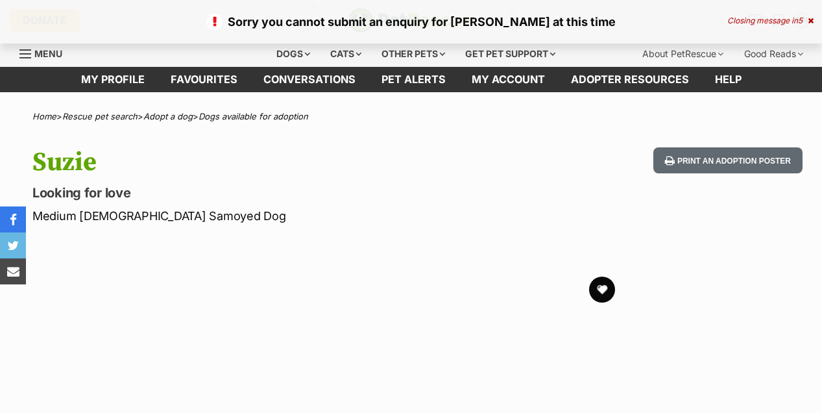 The height and width of the screenshot is (413, 822). What do you see at coordinates (800, 20) in the screenshot?
I see `span: 5` at bounding box center [800, 20].